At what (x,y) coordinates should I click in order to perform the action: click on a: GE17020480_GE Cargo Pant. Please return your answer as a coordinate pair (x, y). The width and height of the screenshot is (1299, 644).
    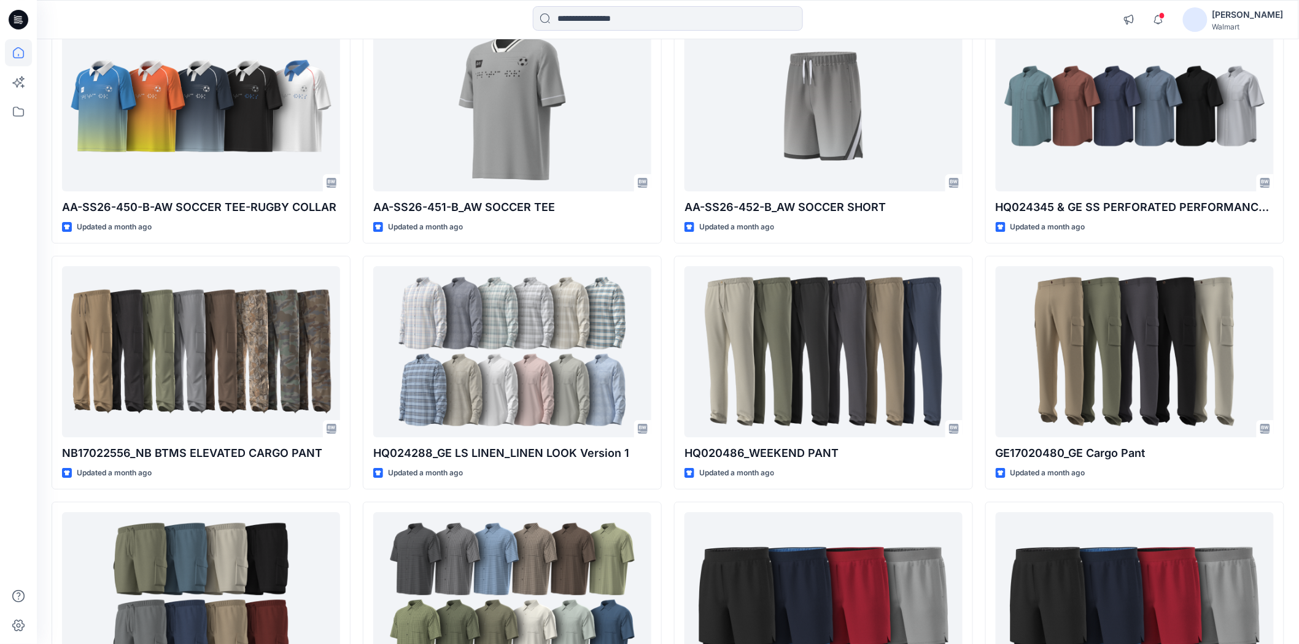
    Looking at the image, I should click on (1134, 352).